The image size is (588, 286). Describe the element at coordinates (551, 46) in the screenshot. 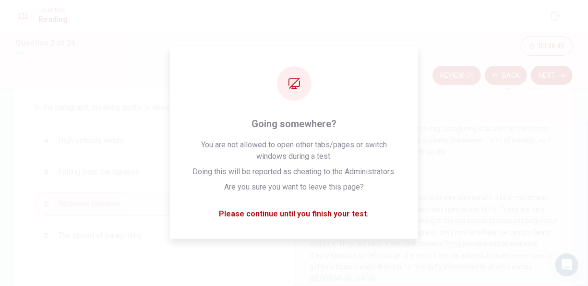

I see `span: 00:38:40` at that location.